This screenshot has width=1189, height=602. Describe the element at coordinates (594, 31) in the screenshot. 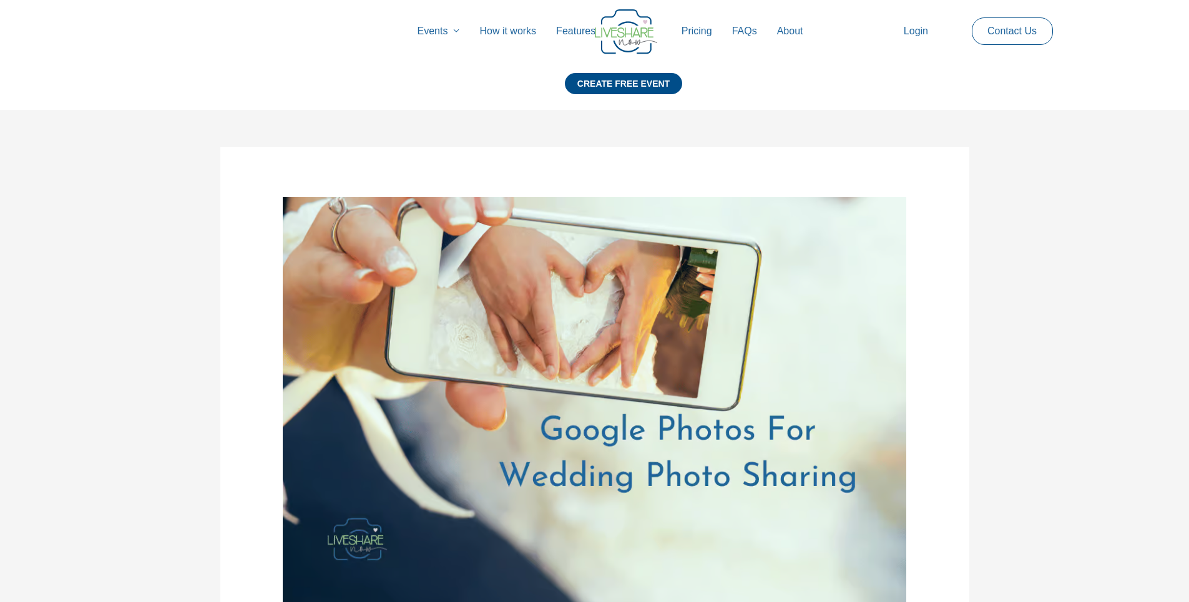

I see `nav: Site Navigation` at that location.